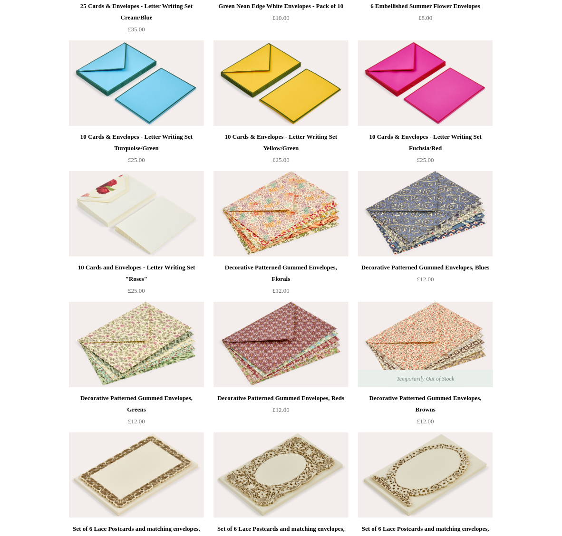  Describe the element at coordinates (136, 12) in the screenshot. I see `div: 25 Cards & Envelopes - Letter Writing Set Cream/Blue` at that location.